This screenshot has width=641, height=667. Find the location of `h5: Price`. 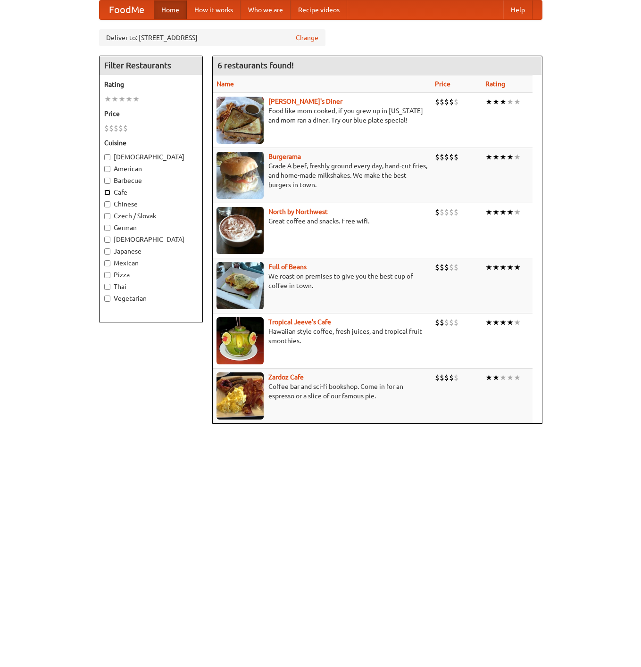

h5: Price is located at coordinates (151, 114).